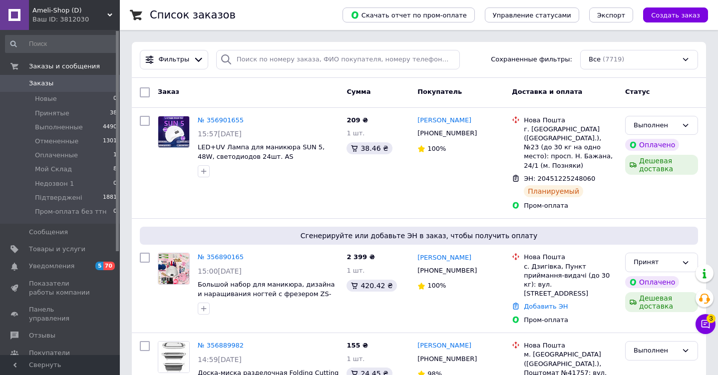 This screenshot has width=718, height=375. I want to click on span: Новые, so click(46, 99).